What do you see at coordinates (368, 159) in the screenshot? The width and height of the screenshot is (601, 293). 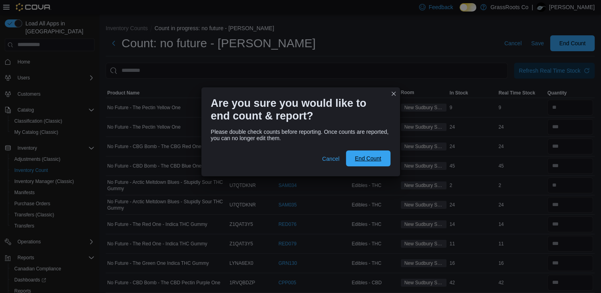 I see `span: End Count` at bounding box center [368, 159].